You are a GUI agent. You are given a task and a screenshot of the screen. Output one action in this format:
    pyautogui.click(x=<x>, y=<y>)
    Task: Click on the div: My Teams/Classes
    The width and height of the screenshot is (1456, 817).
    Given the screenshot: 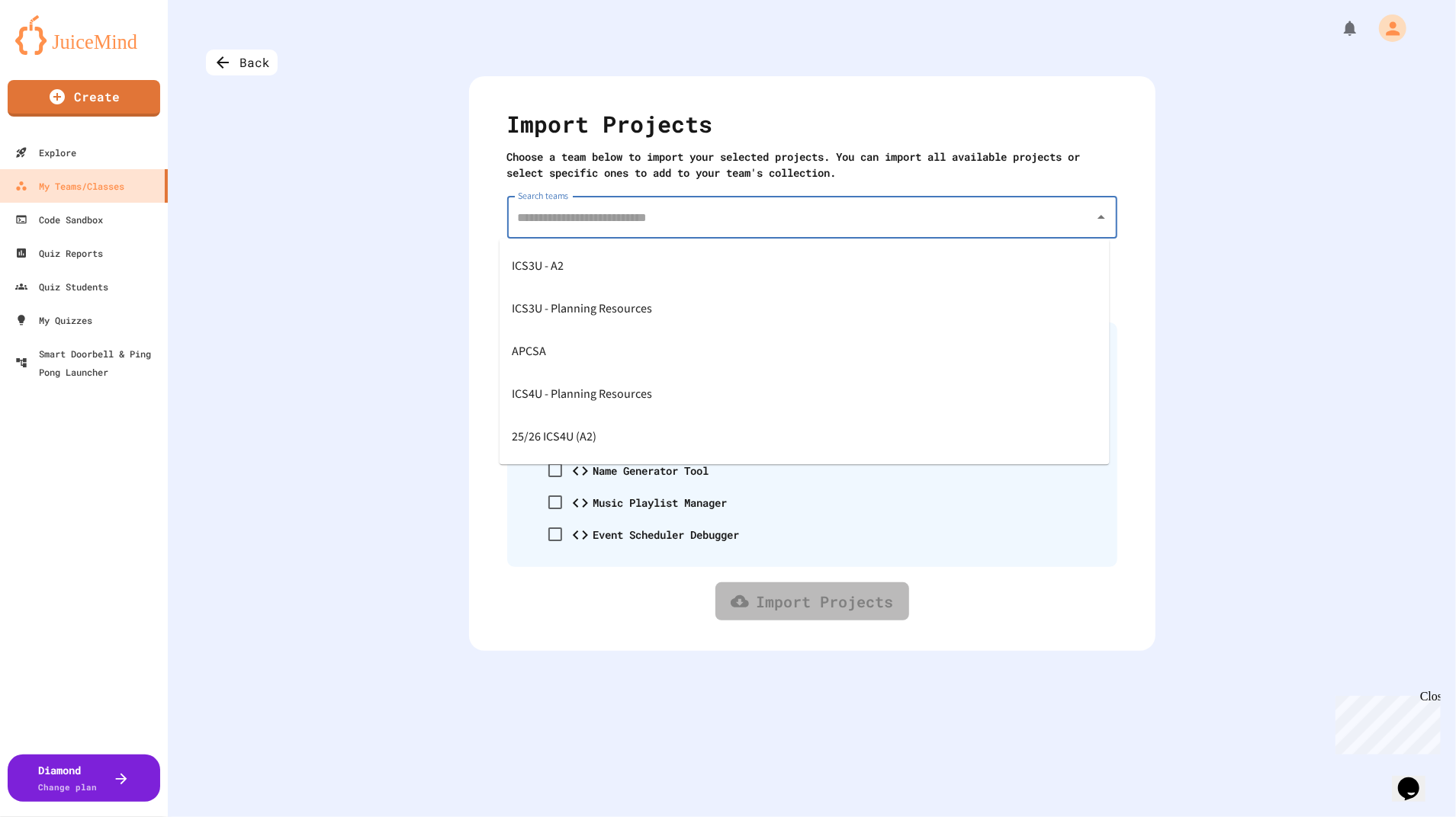 What is the action you would take?
    pyautogui.click(x=69, y=186)
    